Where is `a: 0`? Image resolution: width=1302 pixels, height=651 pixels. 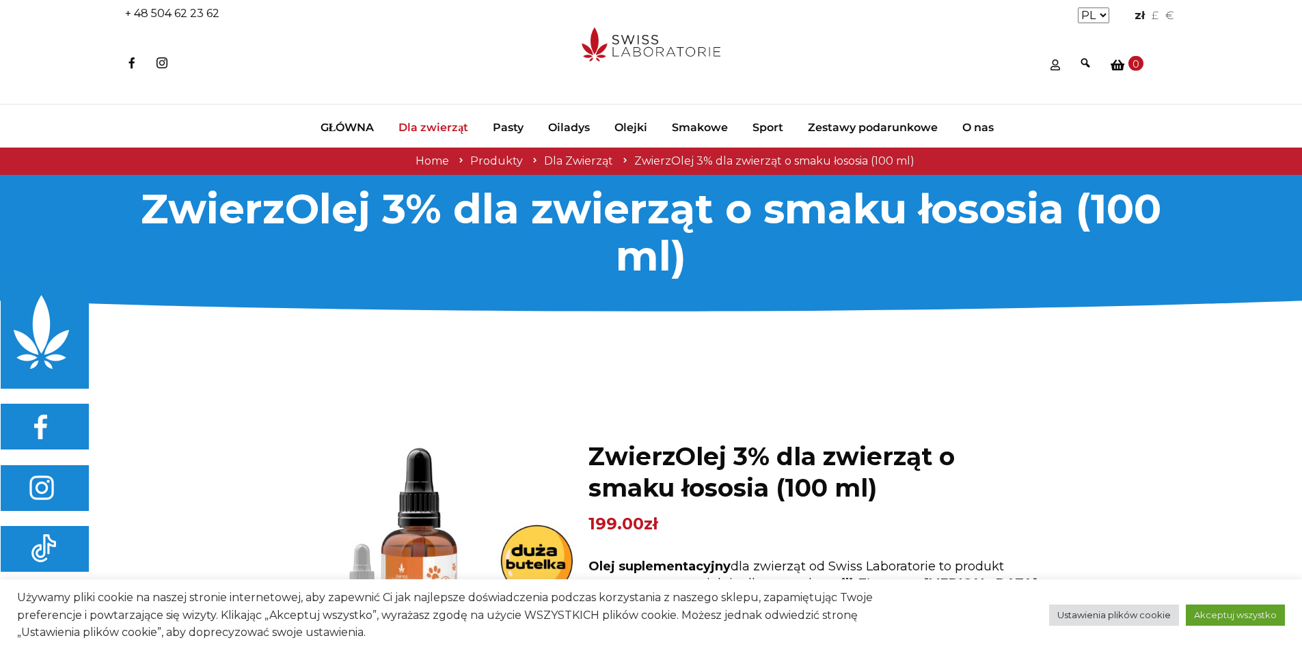
a: 0 is located at coordinates (1127, 66).